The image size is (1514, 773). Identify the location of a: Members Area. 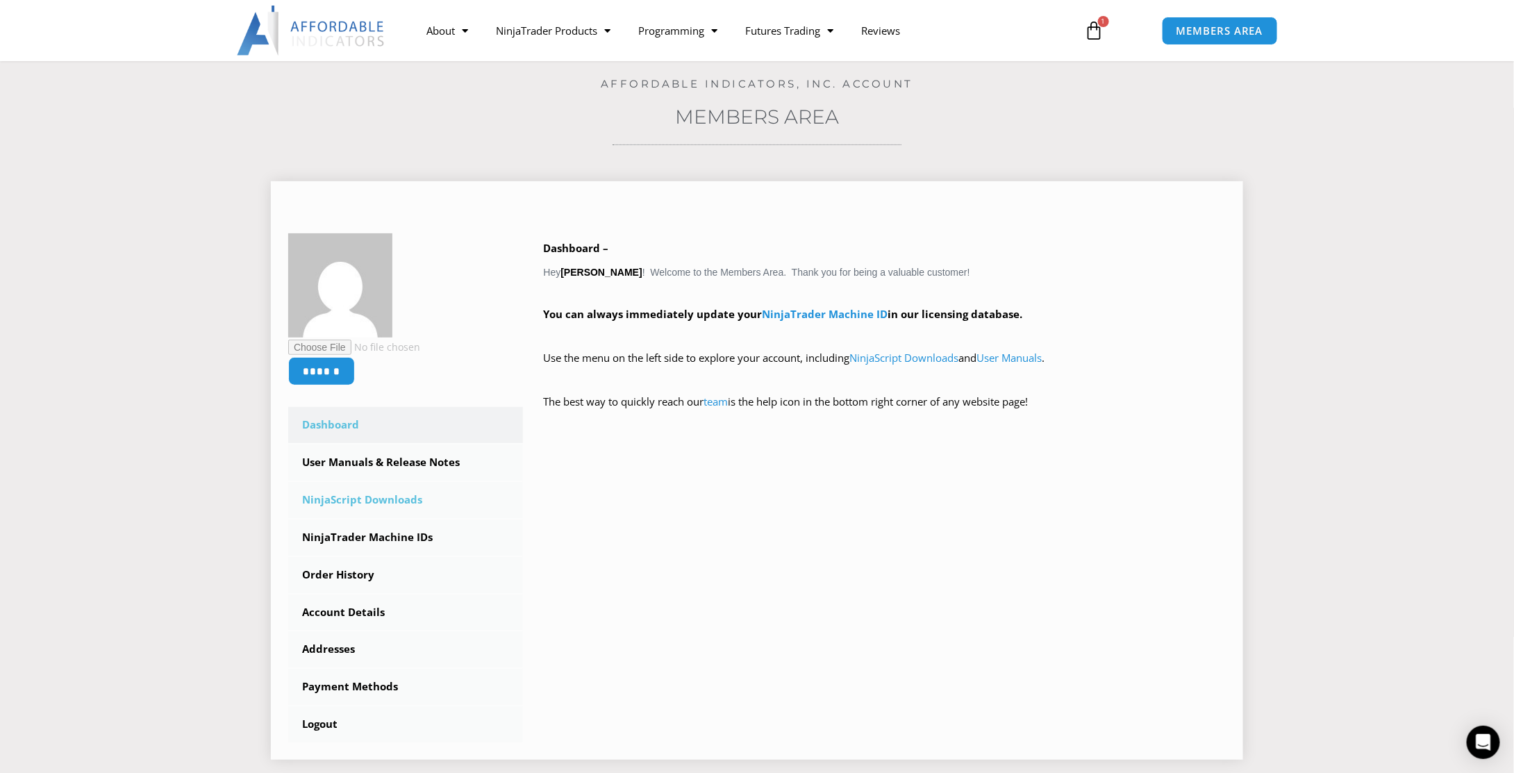
(757, 117).